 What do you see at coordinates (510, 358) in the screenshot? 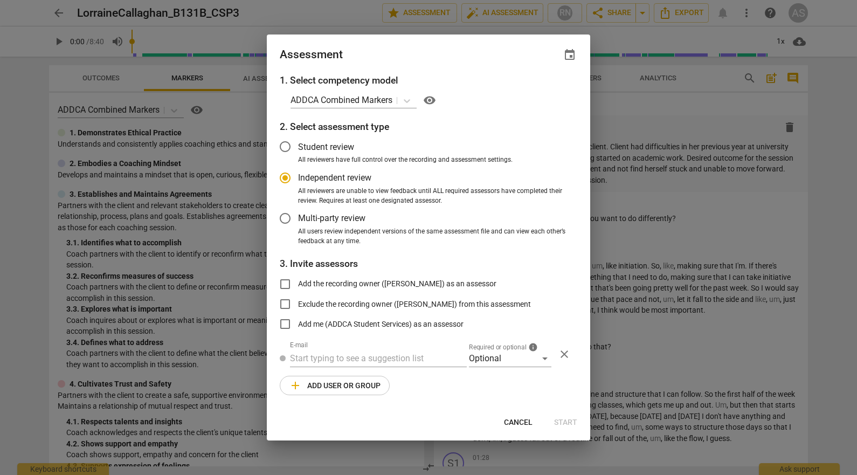
I see `div: Optional` at bounding box center [510, 358].